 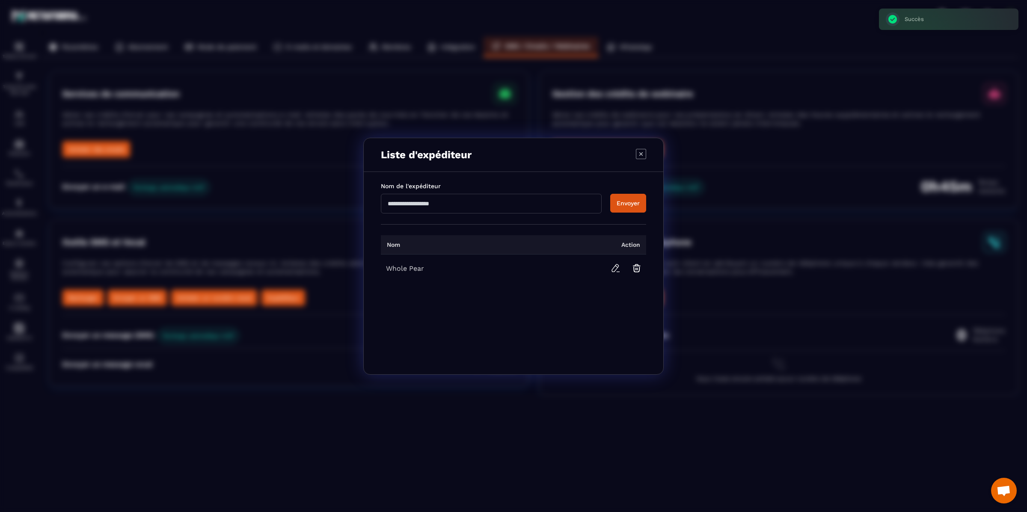 What do you see at coordinates (426, 155) in the screenshot?
I see `div: Liste d'expéditeur` at bounding box center [426, 155].